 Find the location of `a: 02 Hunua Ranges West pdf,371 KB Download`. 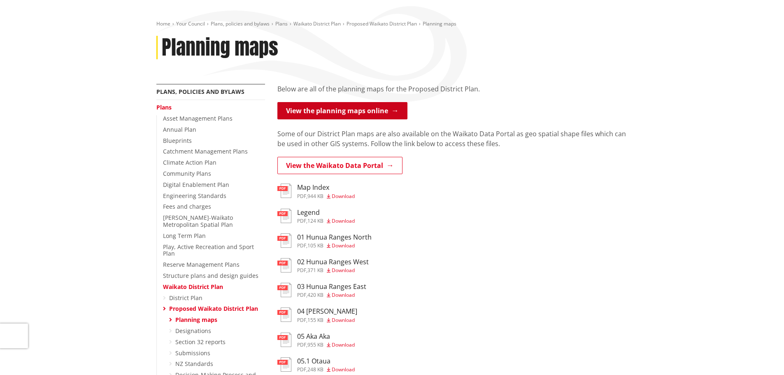

a: 02 Hunua Ranges West pdf,371 KB Download is located at coordinates (323, 266).